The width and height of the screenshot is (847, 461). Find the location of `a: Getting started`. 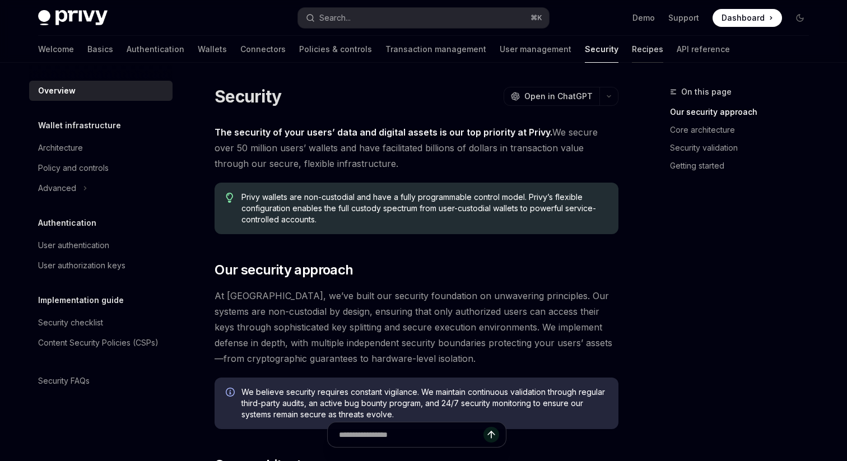

a: Getting started is located at coordinates (744, 166).